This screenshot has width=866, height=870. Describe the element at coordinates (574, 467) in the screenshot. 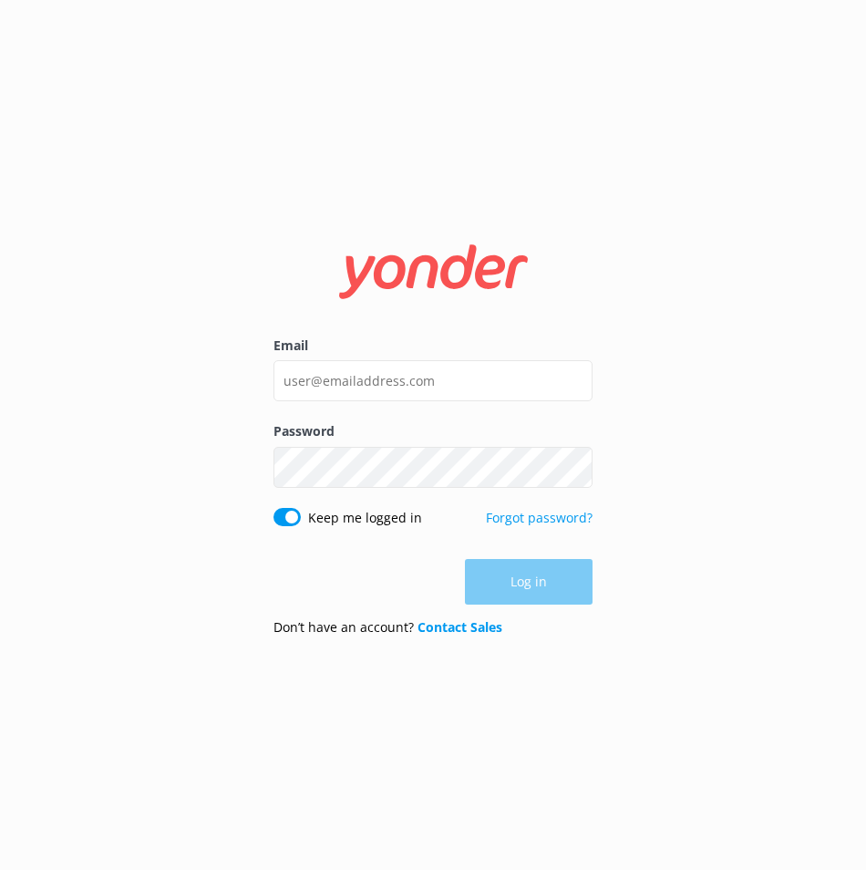

I see `button: Show password` at that location.